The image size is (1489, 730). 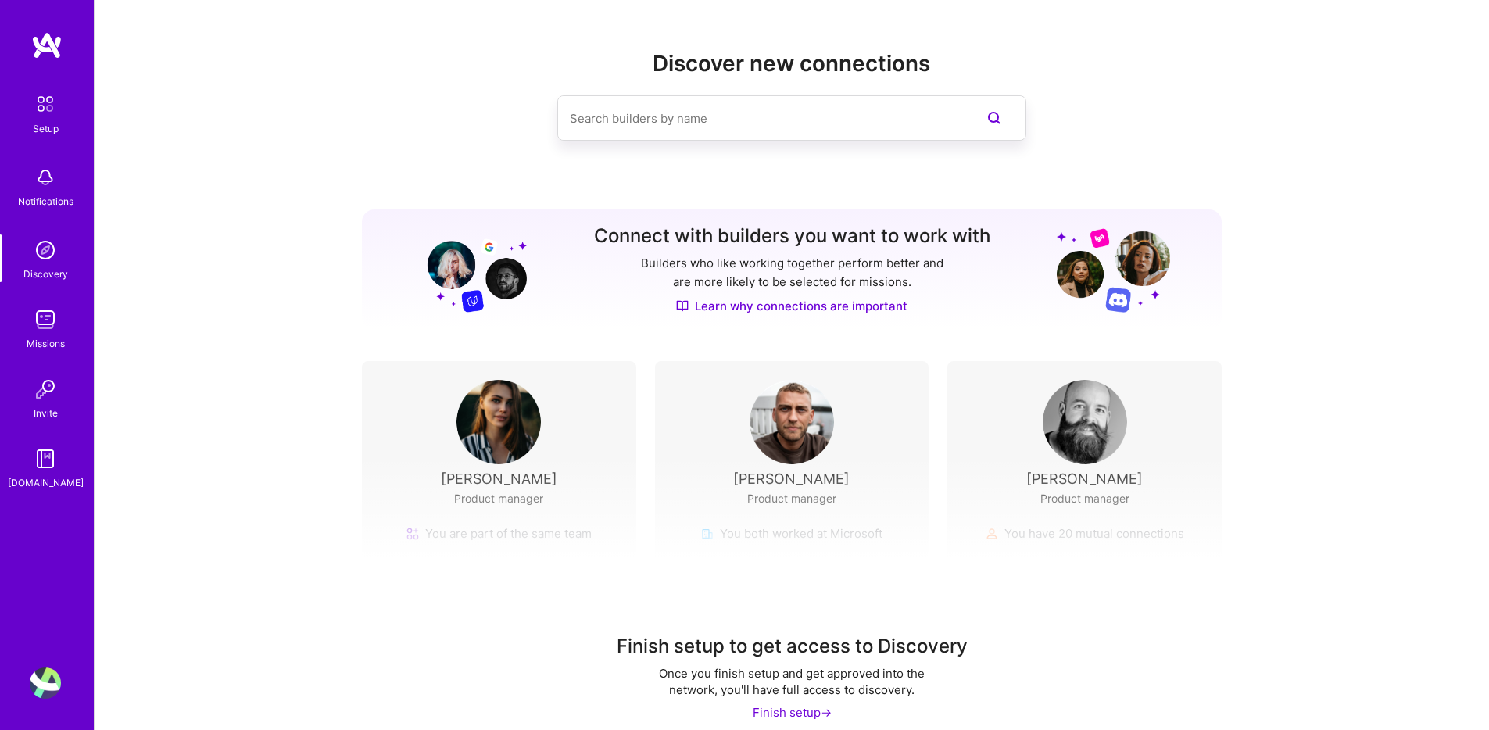 I want to click on a: User Avatar, so click(x=45, y=683).